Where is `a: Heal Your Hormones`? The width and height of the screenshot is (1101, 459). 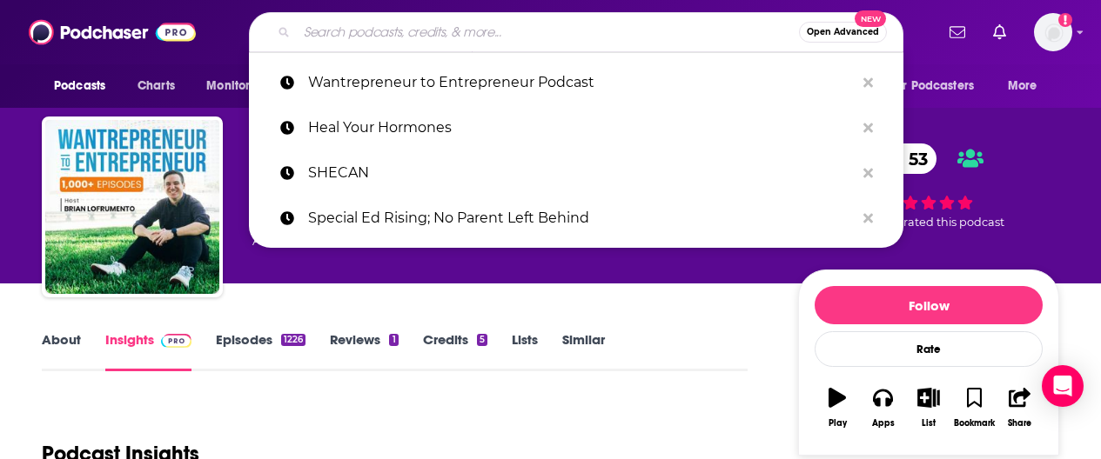
a: Heal Your Hormones is located at coordinates (576, 128).